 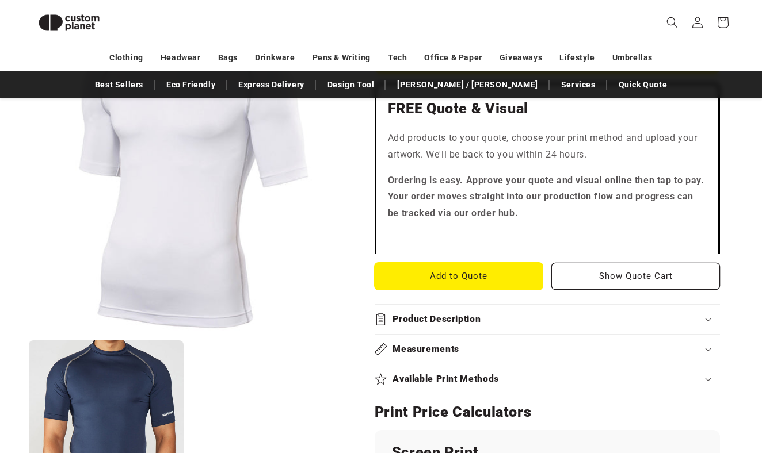 I want to click on h2: Measurements, so click(x=426, y=349).